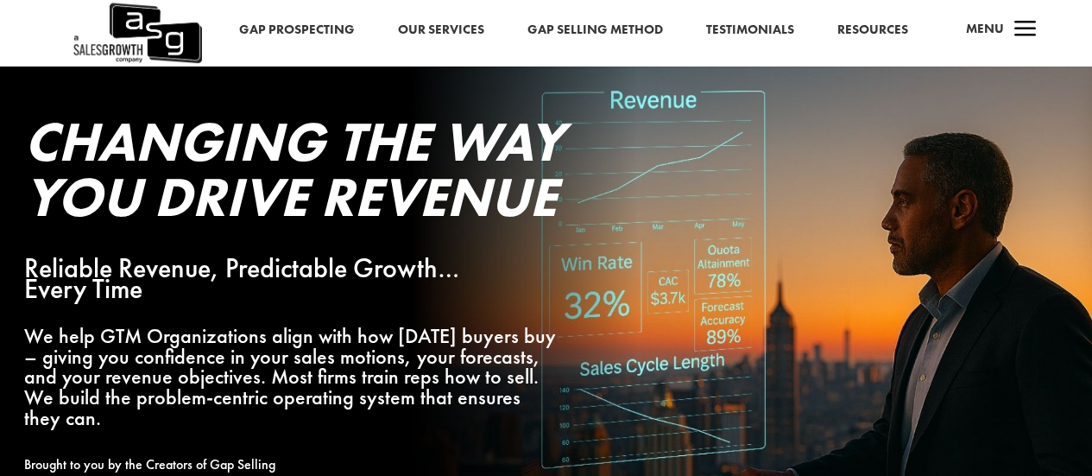 The height and width of the screenshot is (476, 1092). I want to click on h2: Changing the Way You Drive Revenue, so click(294, 173).